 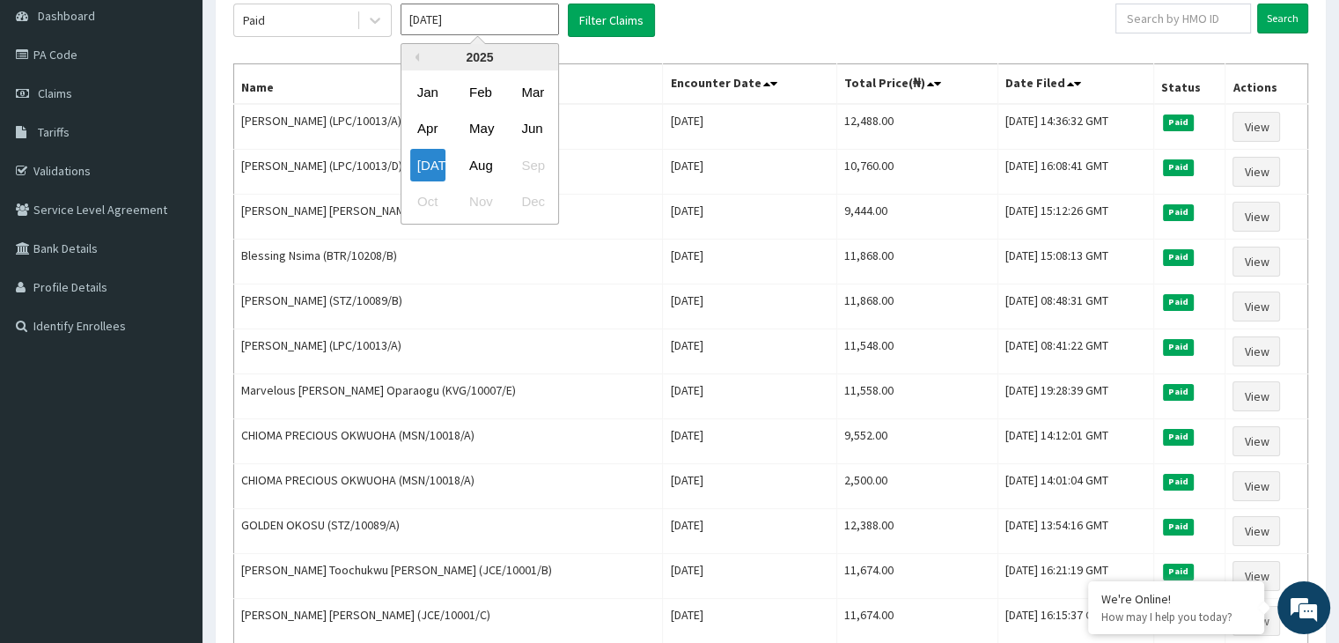 I want to click on td: 9,444.00, so click(x=917, y=217).